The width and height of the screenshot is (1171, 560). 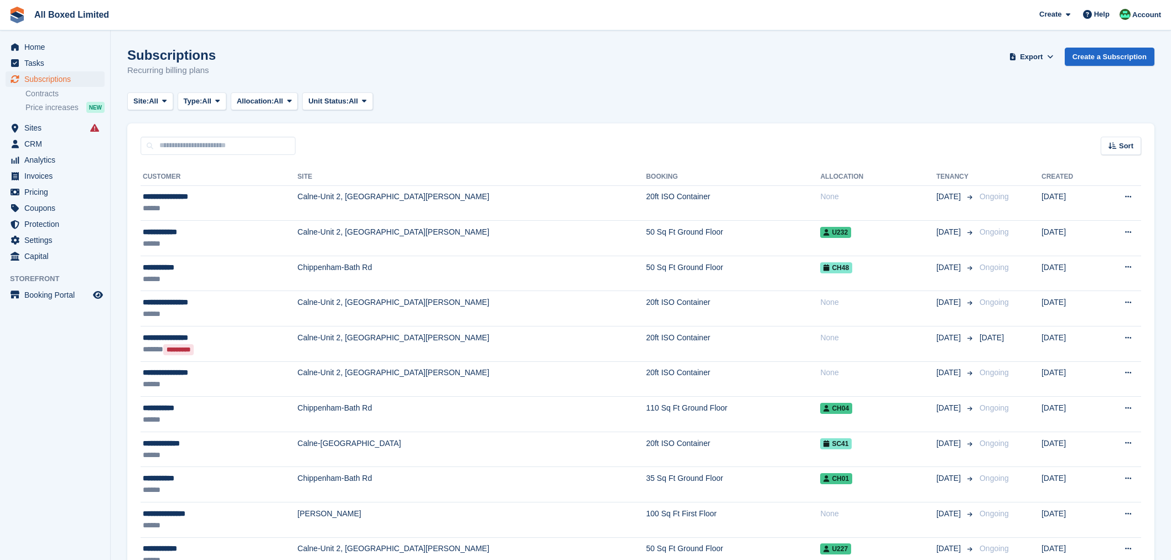 What do you see at coordinates (733, 177) in the screenshot?
I see `th: Booking` at bounding box center [733, 177].